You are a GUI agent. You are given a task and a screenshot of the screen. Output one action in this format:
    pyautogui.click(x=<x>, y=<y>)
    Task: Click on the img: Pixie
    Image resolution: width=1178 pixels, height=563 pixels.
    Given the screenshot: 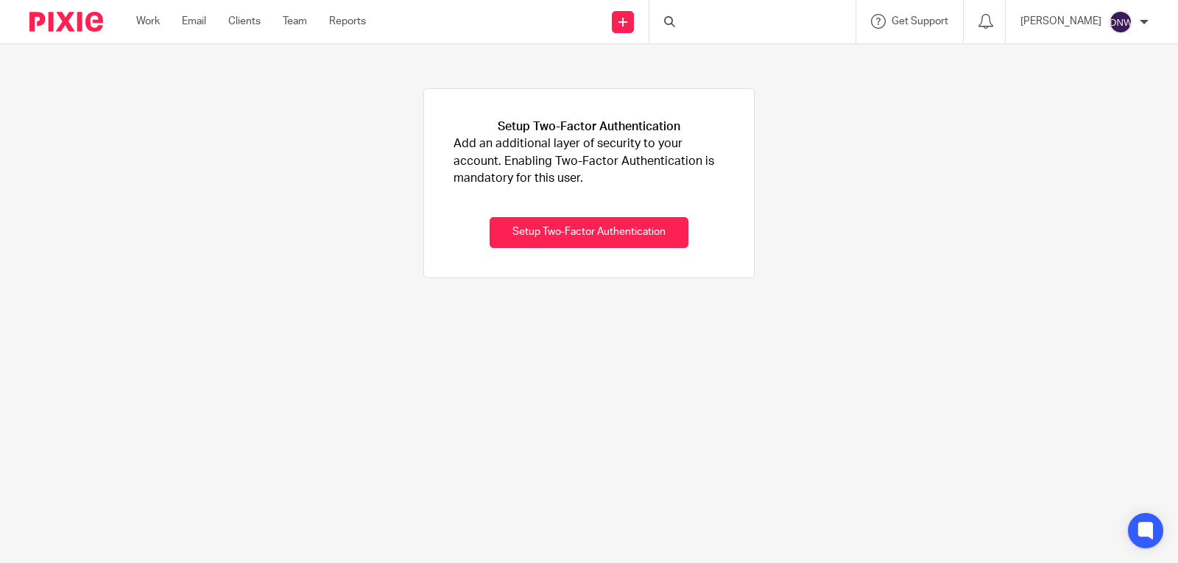 What is the action you would take?
    pyautogui.click(x=66, y=21)
    